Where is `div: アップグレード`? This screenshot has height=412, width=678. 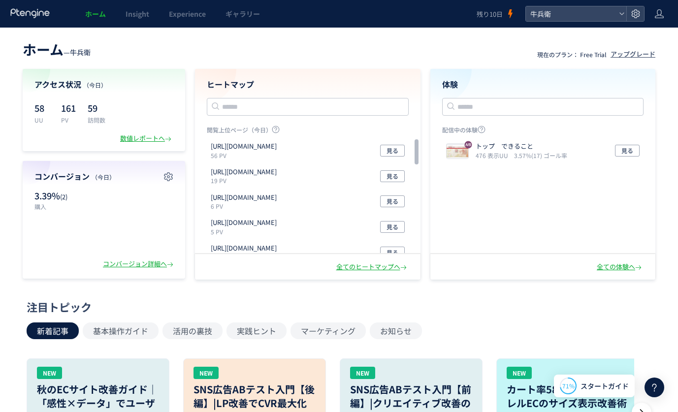
div: アップグレード is located at coordinates (632, 54).